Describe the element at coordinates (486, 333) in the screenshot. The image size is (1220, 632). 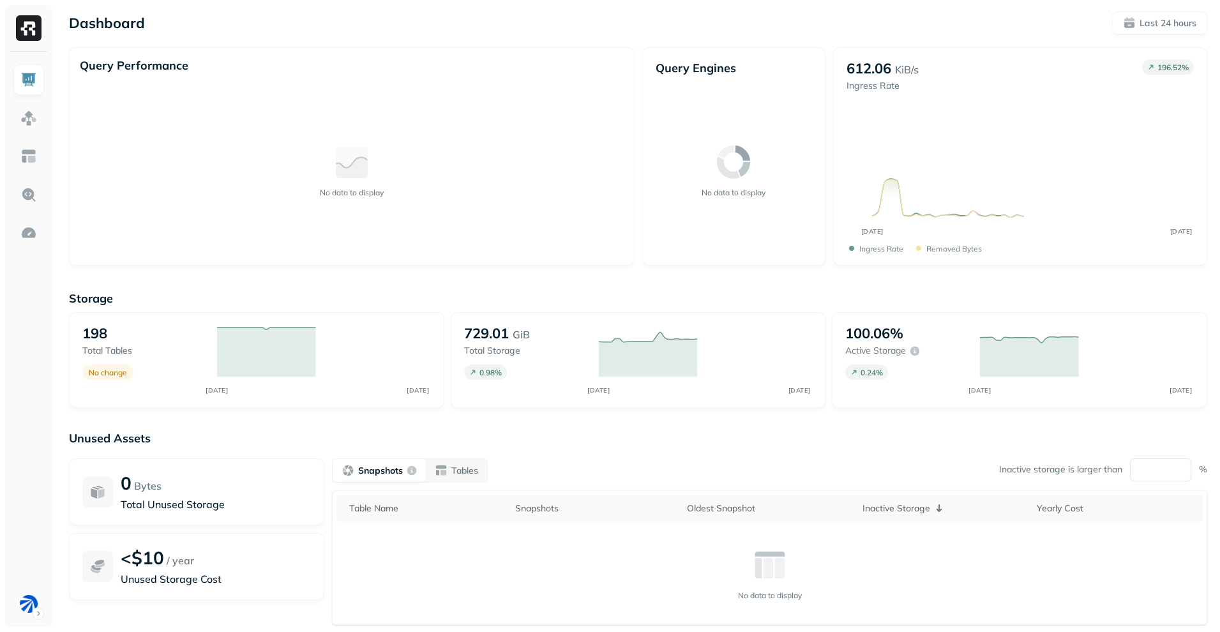
I see `p: 729.01` at that location.